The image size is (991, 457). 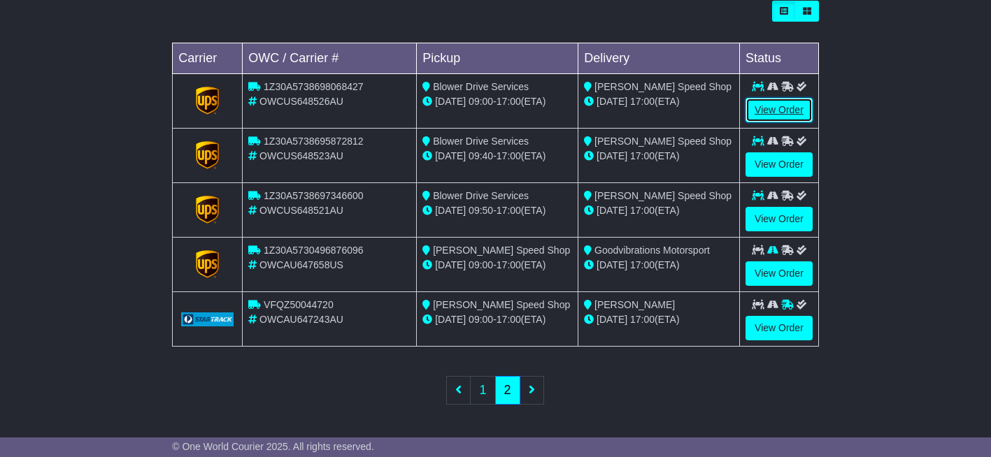 What do you see at coordinates (301, 156) in the screenshot?
I see `span: OWCUS648523AU` at bounding box center [301, 156].